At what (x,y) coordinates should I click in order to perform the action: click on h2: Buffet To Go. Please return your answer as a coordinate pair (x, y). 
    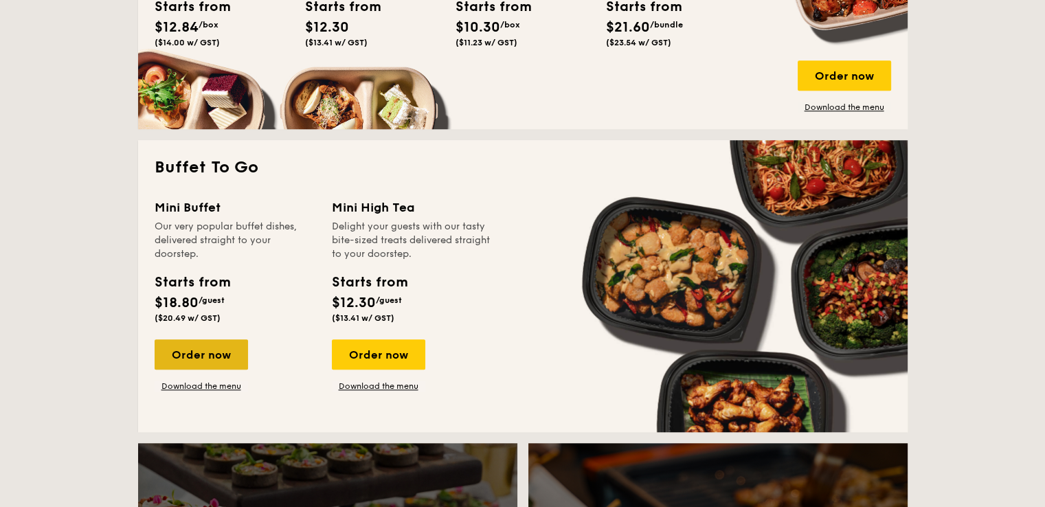
    Looking at the image, I should click on (523, 168).